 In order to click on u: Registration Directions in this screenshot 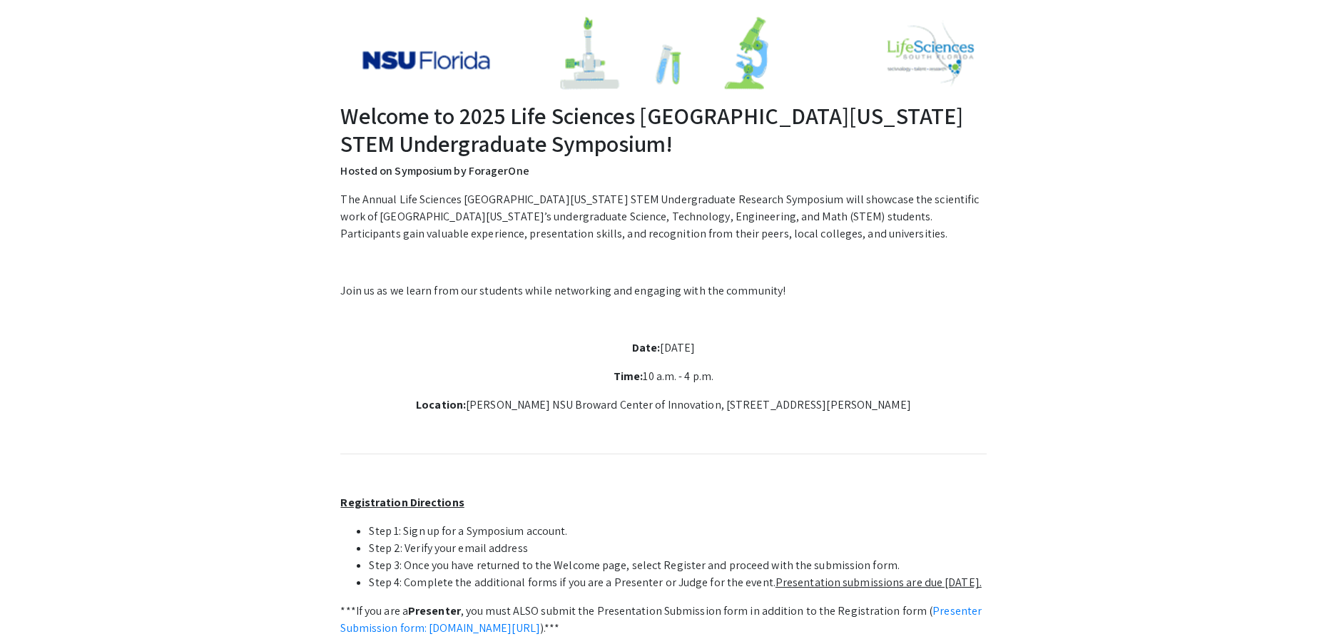, I will do `click(402, 502)`.